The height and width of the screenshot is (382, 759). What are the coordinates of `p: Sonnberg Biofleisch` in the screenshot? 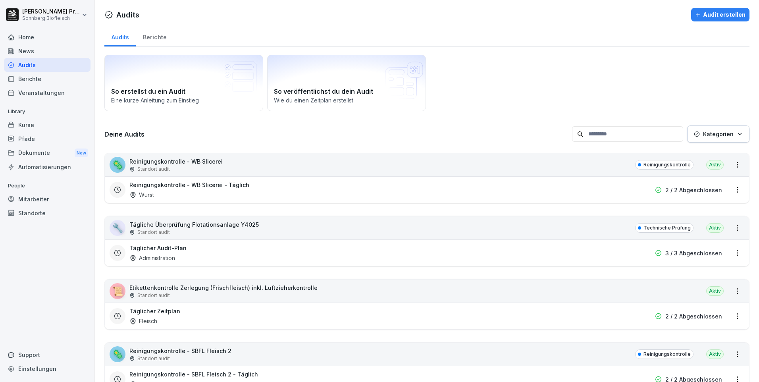 It's located at (51, 18).